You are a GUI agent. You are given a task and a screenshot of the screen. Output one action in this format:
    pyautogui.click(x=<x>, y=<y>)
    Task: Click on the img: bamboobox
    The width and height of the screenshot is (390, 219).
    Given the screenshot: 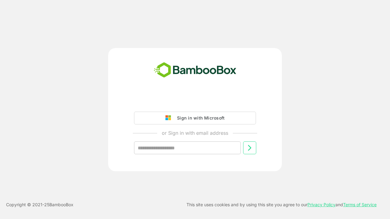 What is the action you would take?
    pyautogui.click(x=195, y=70)
    